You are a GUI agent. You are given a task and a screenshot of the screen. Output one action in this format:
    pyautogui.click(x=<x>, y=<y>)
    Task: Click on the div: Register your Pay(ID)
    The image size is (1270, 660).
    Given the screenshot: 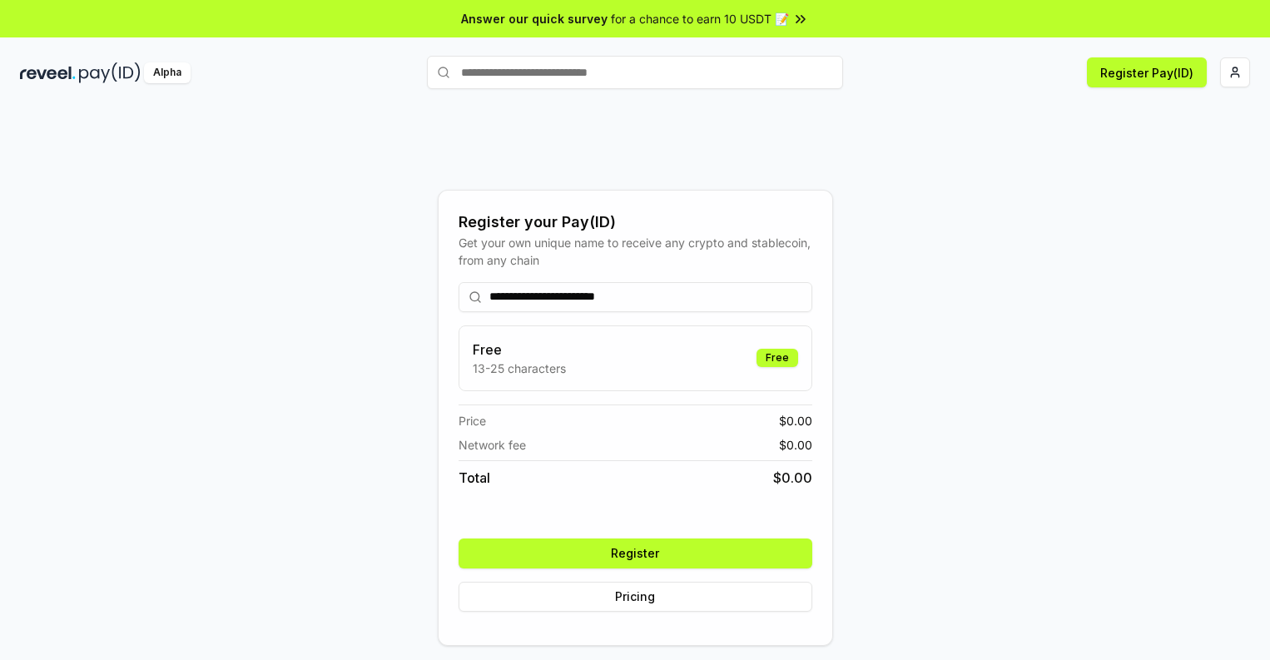 What is the action you would take?
    pyautogui.click(x=635, y=222)
    